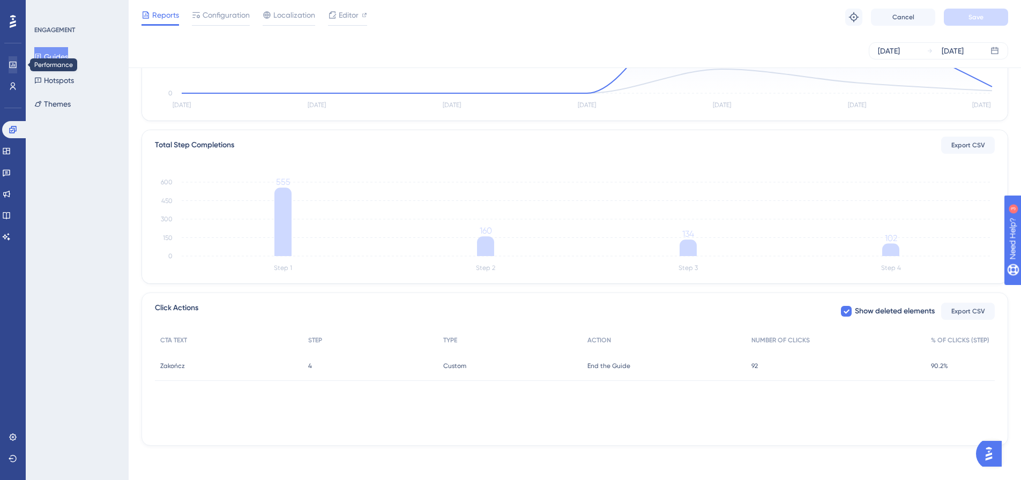 The height and width of the screenshot is (480, 1021). Describe the element at coordinates (755, 366) in the screenshot. I see `span: 92` at that location.